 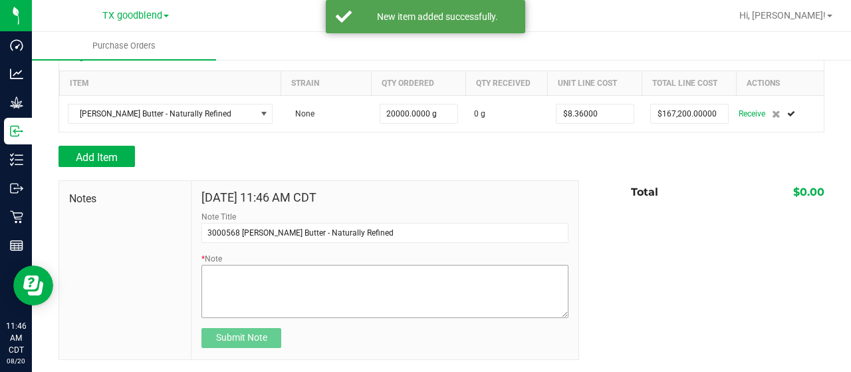 What do you see at coordinates (211, 259) in the screenshot?
I see `label: Note` at bounding box center [211, 259].